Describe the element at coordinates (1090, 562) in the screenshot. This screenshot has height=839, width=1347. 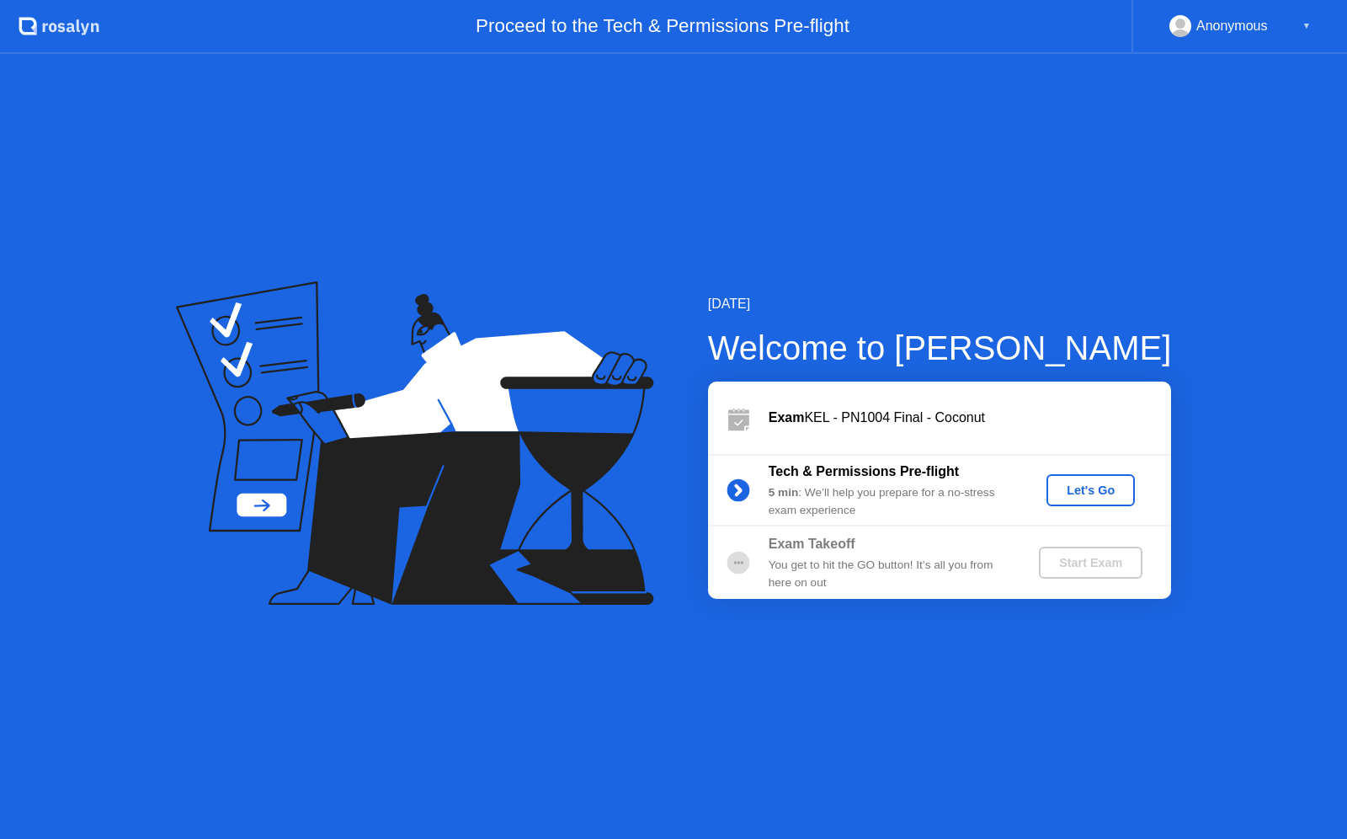
I see `div: Start Exam` at that location.